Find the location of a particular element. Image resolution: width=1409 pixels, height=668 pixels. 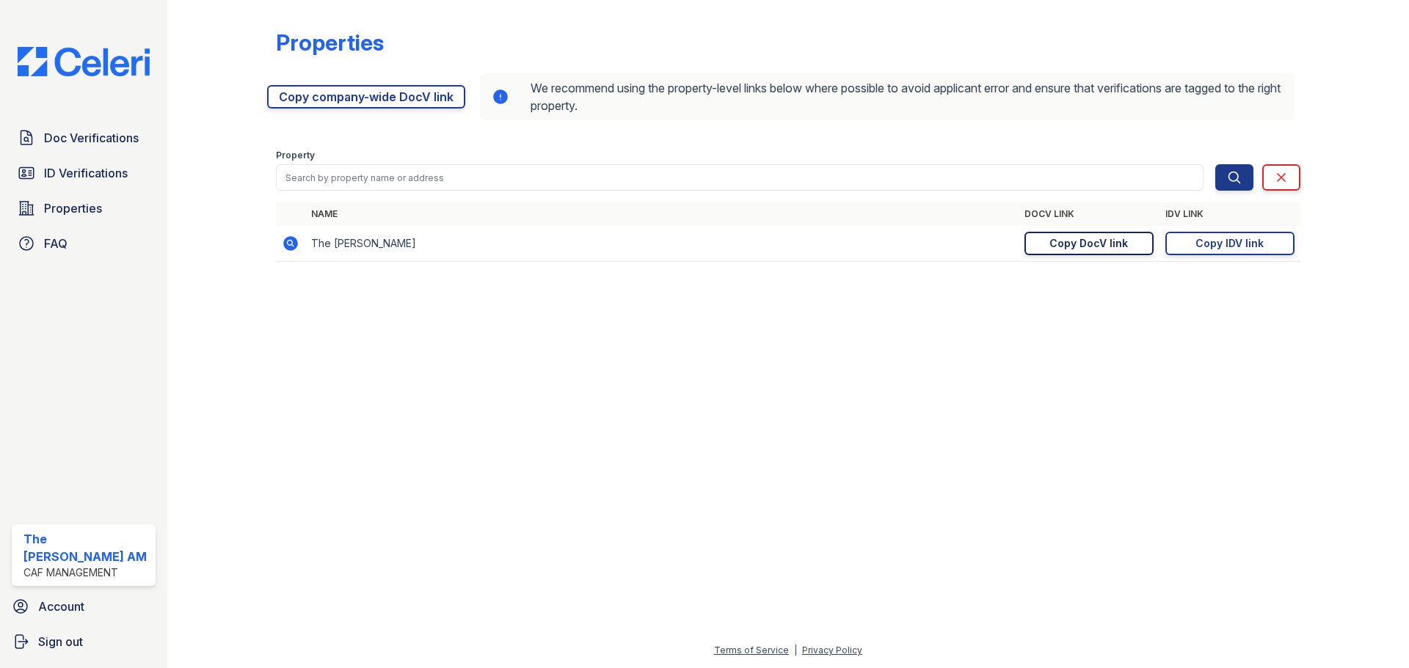

a: Properties is located at coordinates (84, 208).